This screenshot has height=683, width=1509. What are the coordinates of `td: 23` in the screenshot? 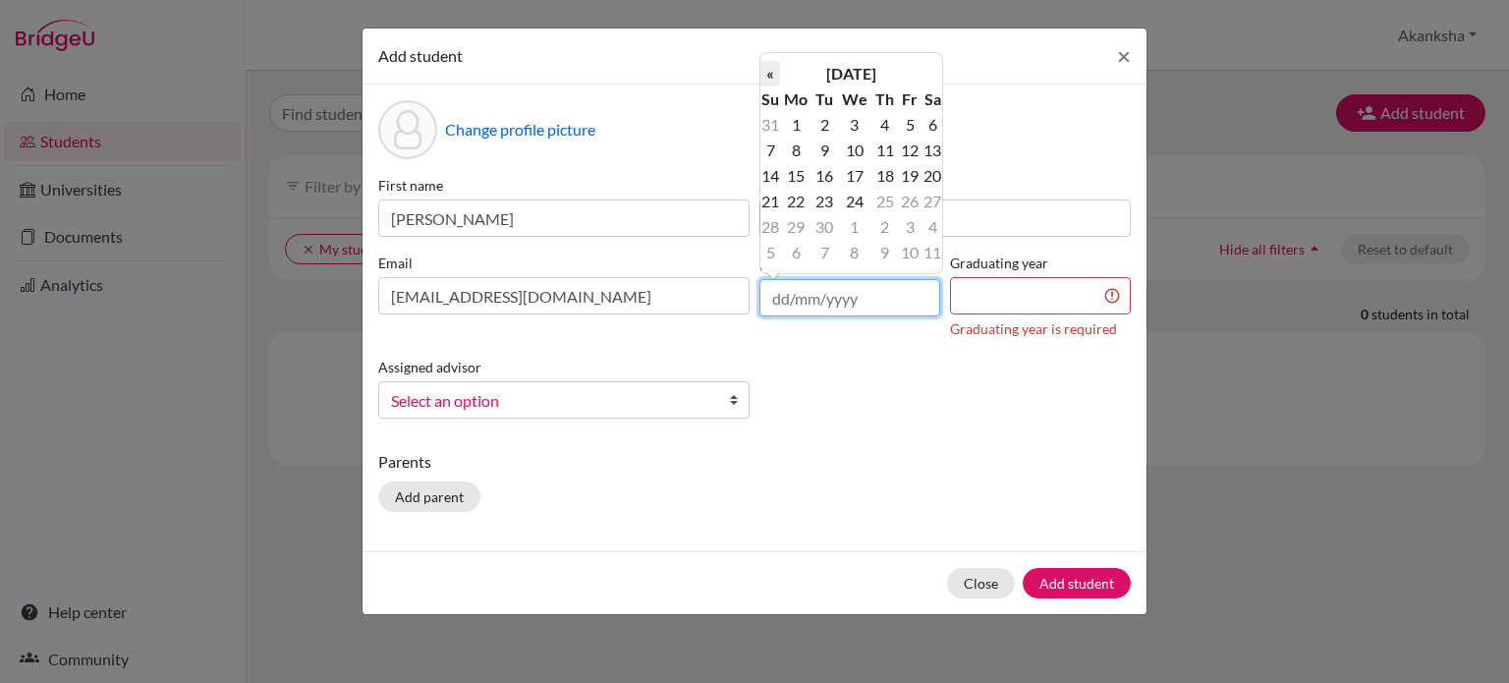 It's located at (824, 201).